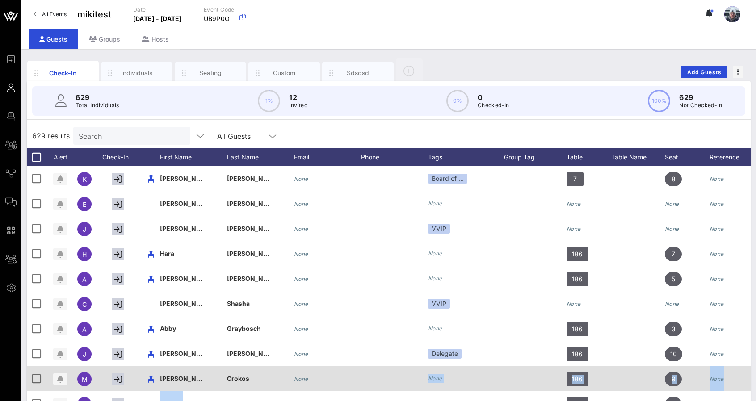 The height and width of the screenshot is (401, 756). I want to click on div: Individuals, so click(137, 73).